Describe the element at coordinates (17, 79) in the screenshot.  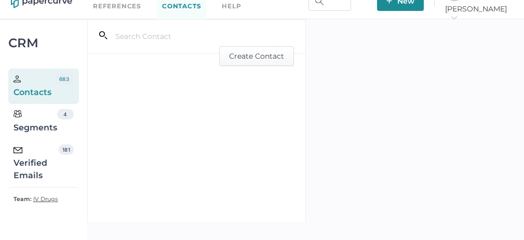
I see `img: person.20a629c4.svg` at that location.